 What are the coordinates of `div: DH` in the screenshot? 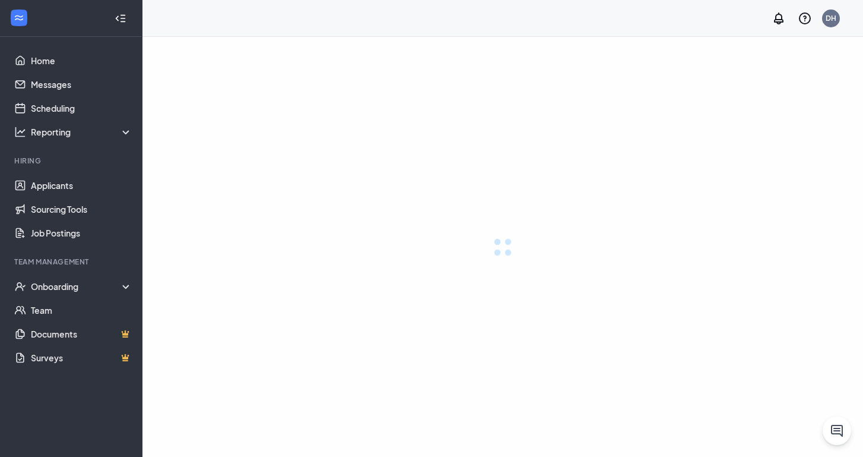 It's located at (831, 18).